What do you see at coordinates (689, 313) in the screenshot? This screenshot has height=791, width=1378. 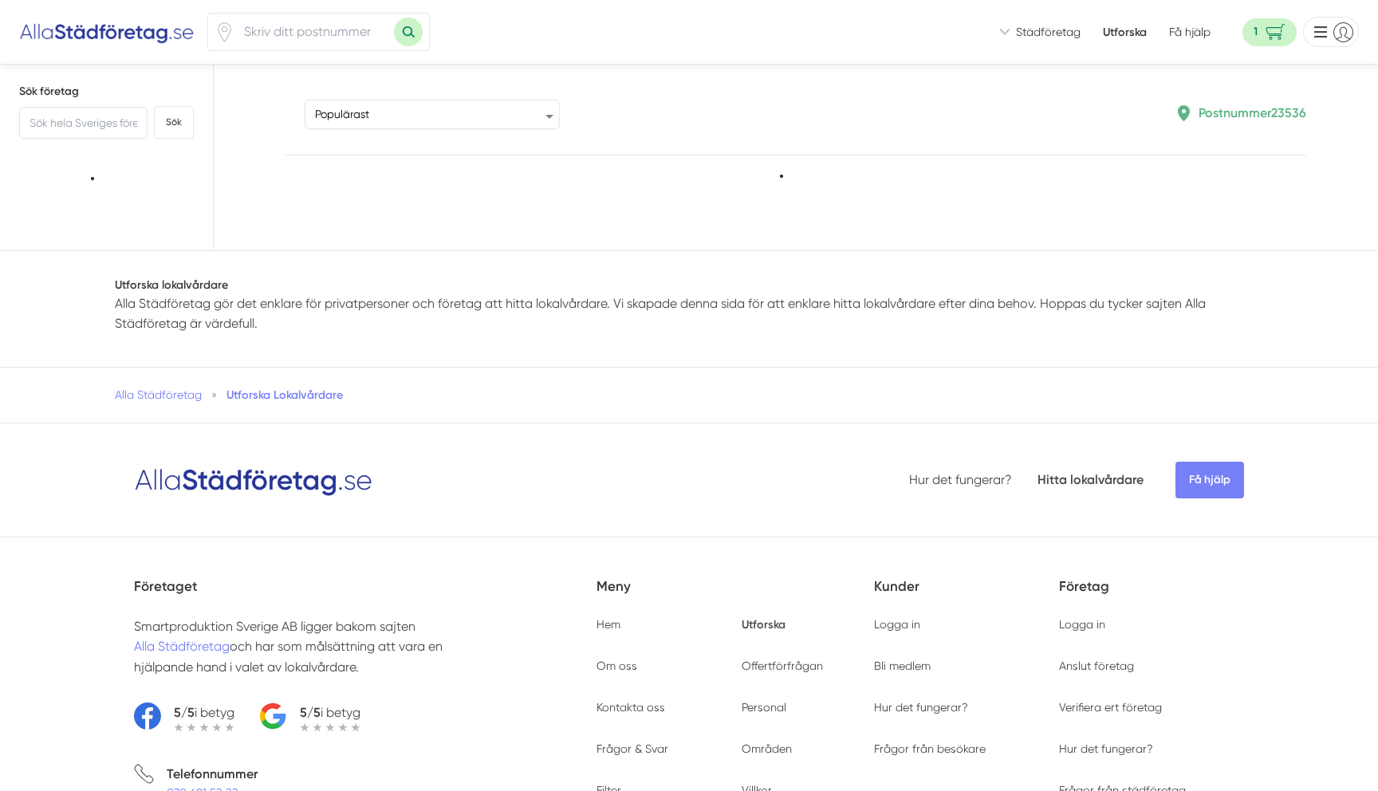 I see `p: Alla Städföretag gör det enklare för privatpersoner och företag att hitta lokalvårdare. Vi skapad...` at bounding box center [689, 313].